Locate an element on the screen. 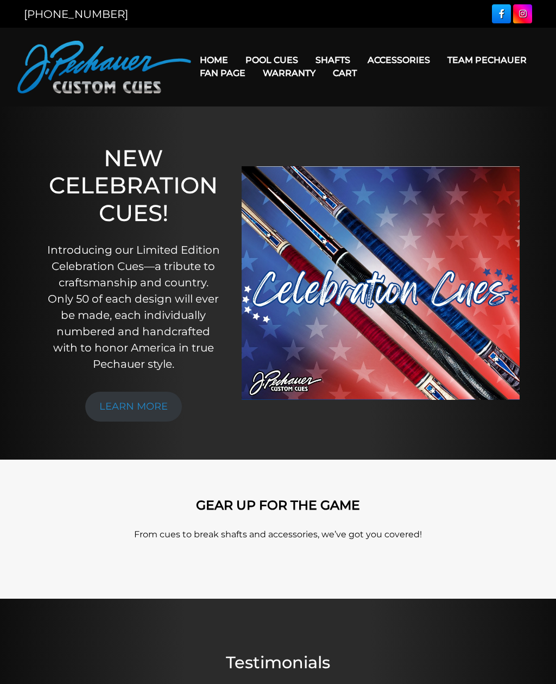 The height and width of the screenshot is (684, 556). a: LEARN MORE is located at coordinates (134, 406).